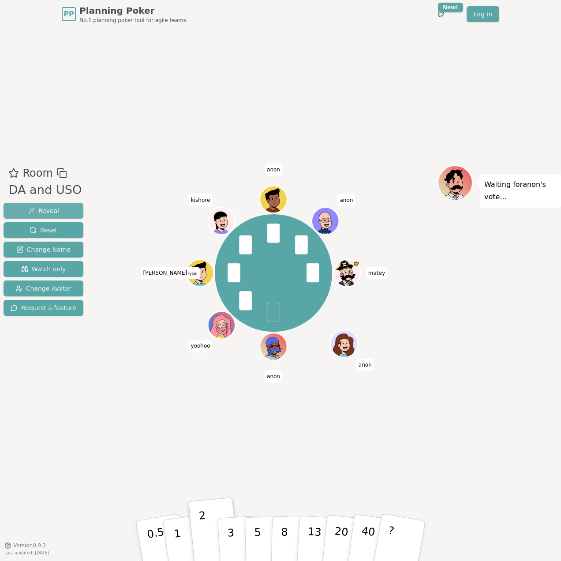 This screenshot has width=561, height=561. Describe the element at coordinates (44, 288) in the screenshot. I see `span: Change Avatar` at that location.